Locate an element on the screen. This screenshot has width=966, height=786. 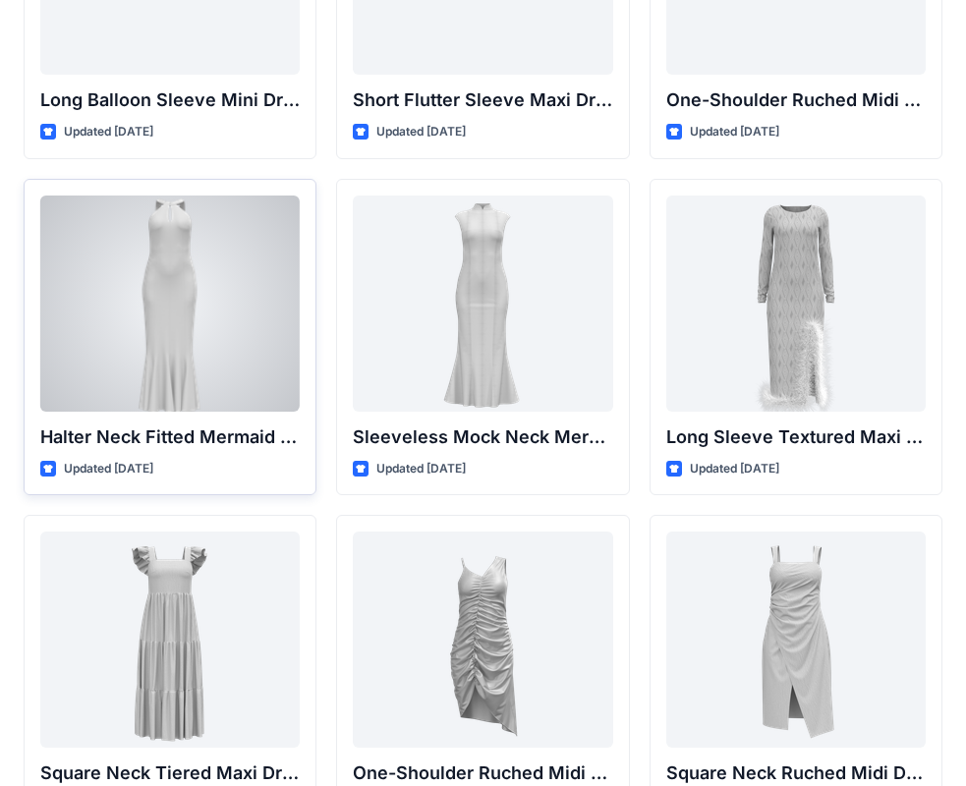
a: One-Shoulder Ruched Midi Dress with Asymmetrical Hem is located at coordinates (482, 639).